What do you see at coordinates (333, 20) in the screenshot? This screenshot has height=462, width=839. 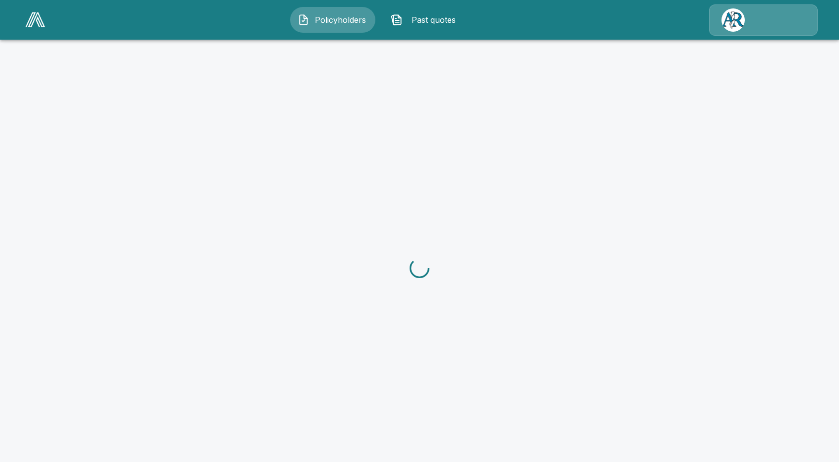 I see `a: Policyholders IconPolicyholders` at bounding box center [333, 20].